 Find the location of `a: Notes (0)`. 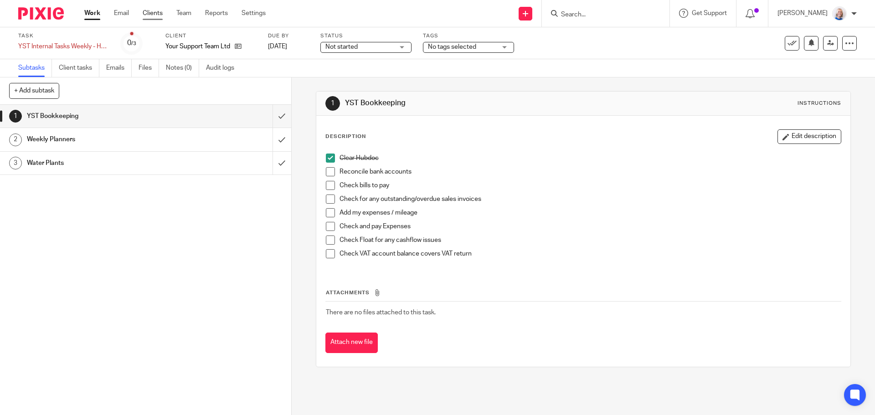

a: Notes (0) is located at coordinates (182, 68).